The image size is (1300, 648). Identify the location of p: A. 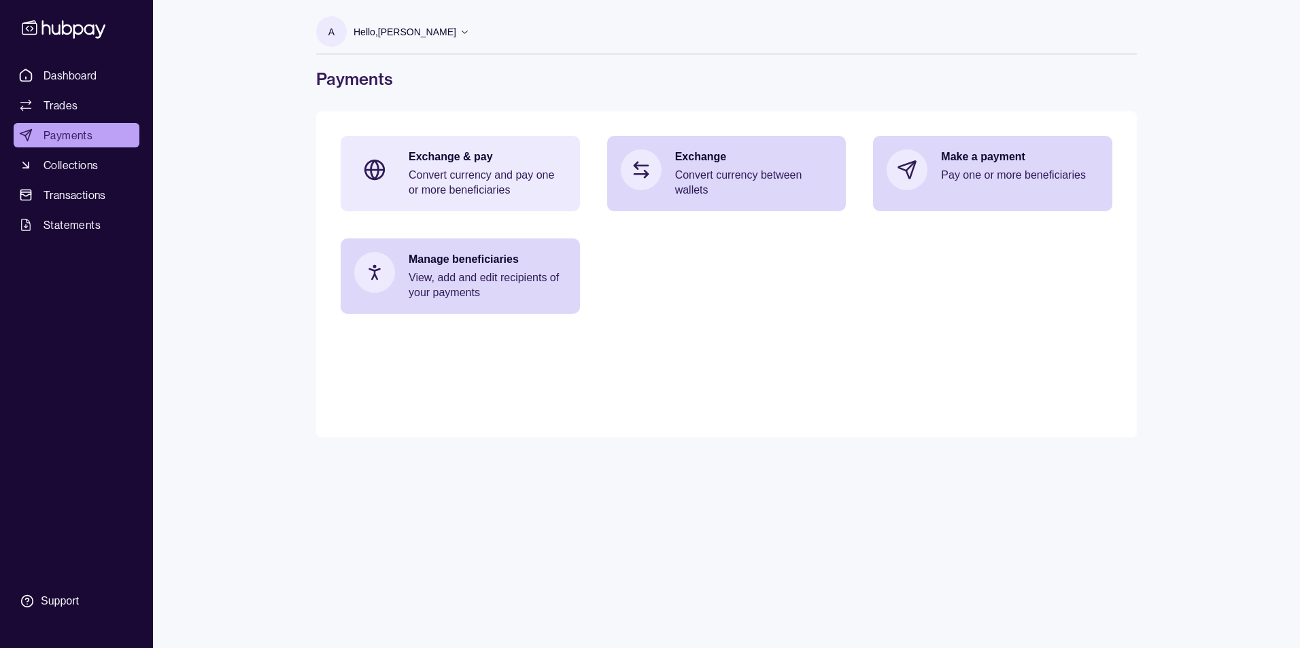
(331, 32).